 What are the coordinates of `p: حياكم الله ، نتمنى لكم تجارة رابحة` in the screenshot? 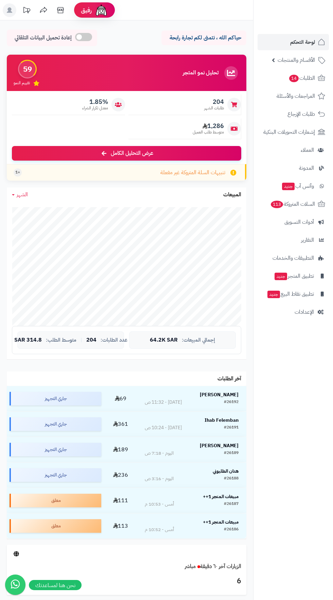 It's located at (204, 38).